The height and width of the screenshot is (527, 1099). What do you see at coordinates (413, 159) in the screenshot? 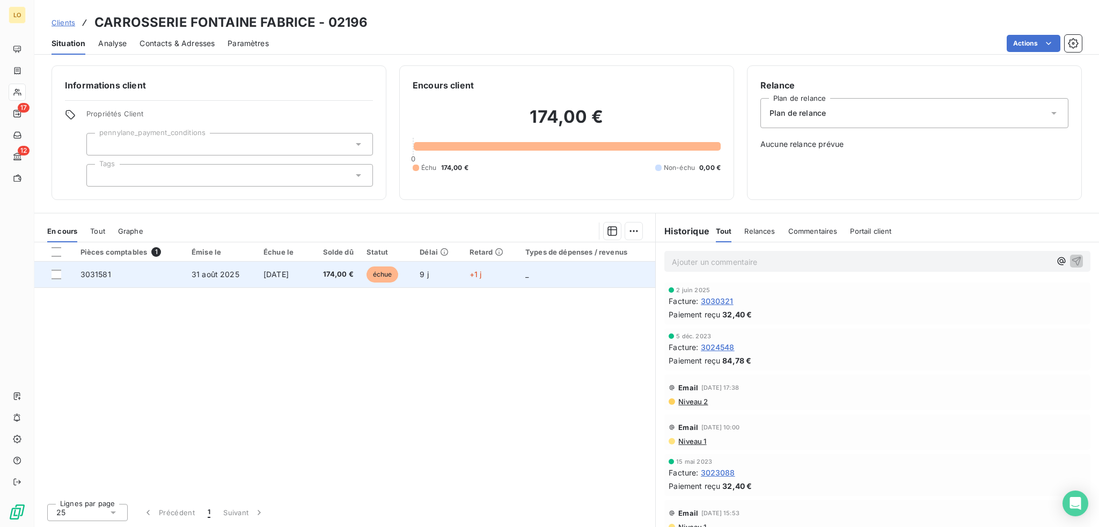
I see `span: 0` at bounding box center [413, 159].